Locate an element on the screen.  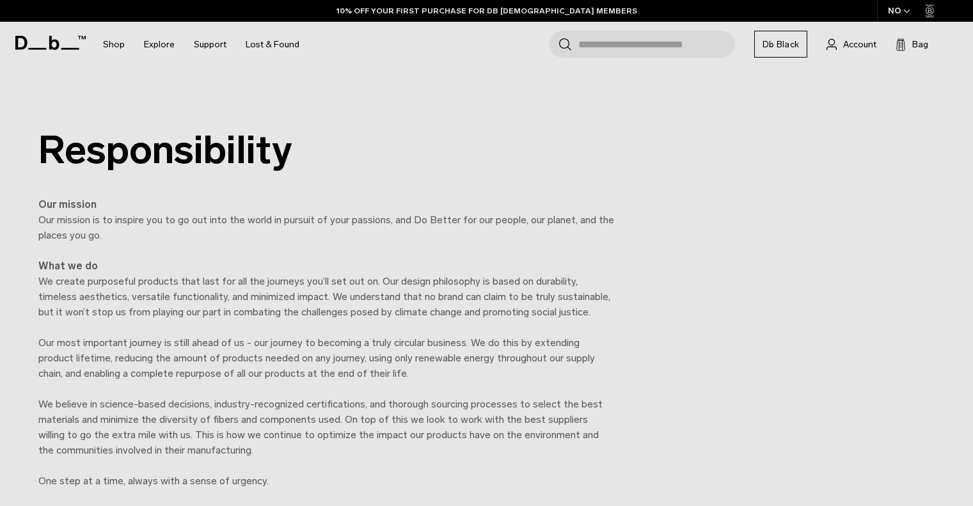
button: Bag is located at coordinates (911, 44).